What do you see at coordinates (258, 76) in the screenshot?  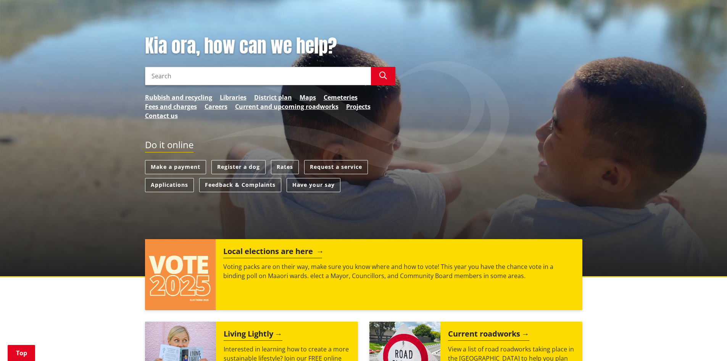 I see `input: Search input` at bounding box center [258, 76].